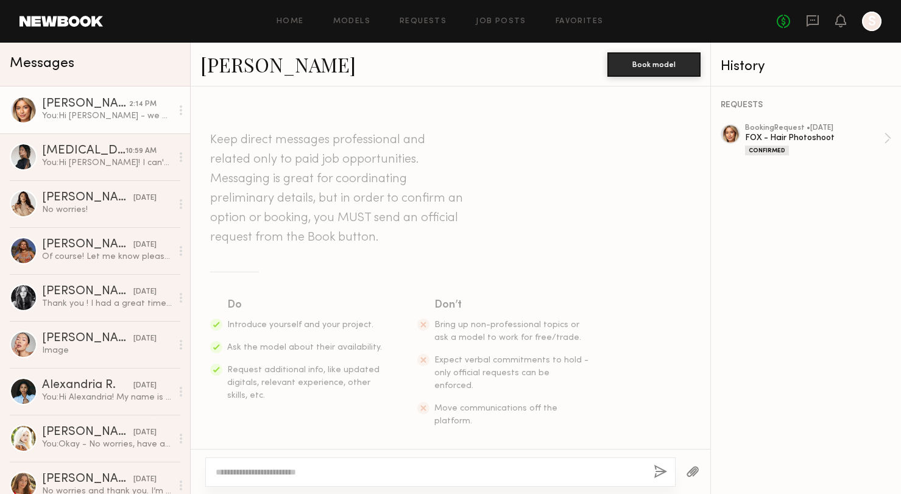 The image size is (901, 494). What do you see at coordinates (107, 303) in the screenshot?
I see `div: Thank you ! I had a great time with you as well :) can’t wait to see !` at bounding box center [107, 303].